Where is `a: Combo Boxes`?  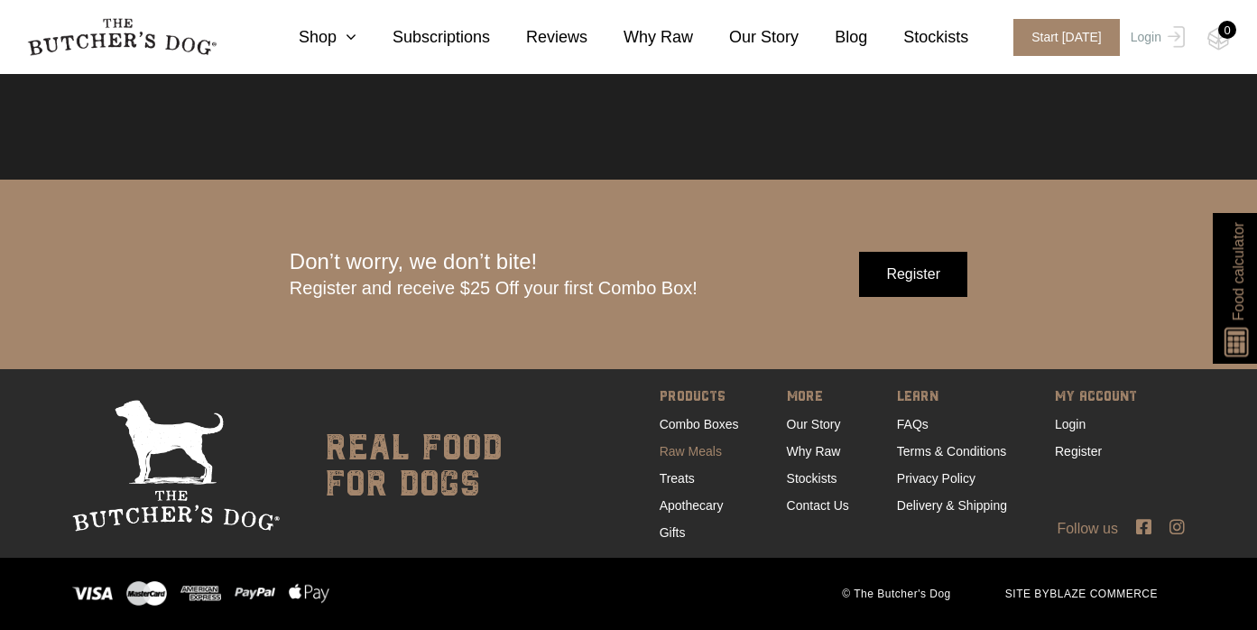
a: Combo Boxes is located at coordinates (699, 424).